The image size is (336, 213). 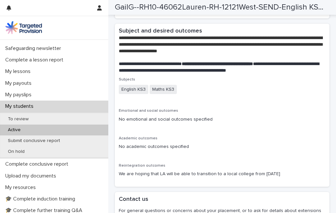 I want to click on p: 🎓 Complete induction training, so click(x=41, y=199).